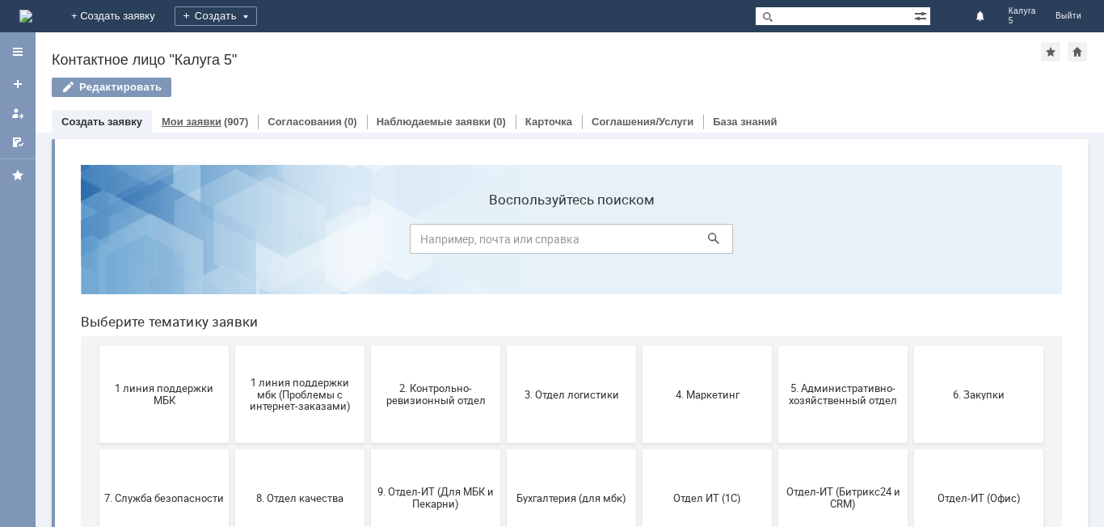  What do you see at coordinates (503, 345) in the screenshot?
I see `span: Бухгалтерия (для мбк)` at bounding box center [503, 345].